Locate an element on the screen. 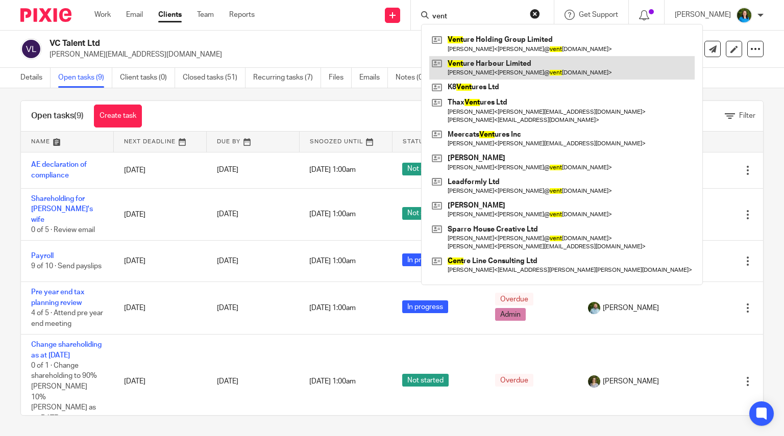 The height and width of the screenshot is (436, 784). img: IxkmB6f8.jpeg is located at coordinates (594, 308).